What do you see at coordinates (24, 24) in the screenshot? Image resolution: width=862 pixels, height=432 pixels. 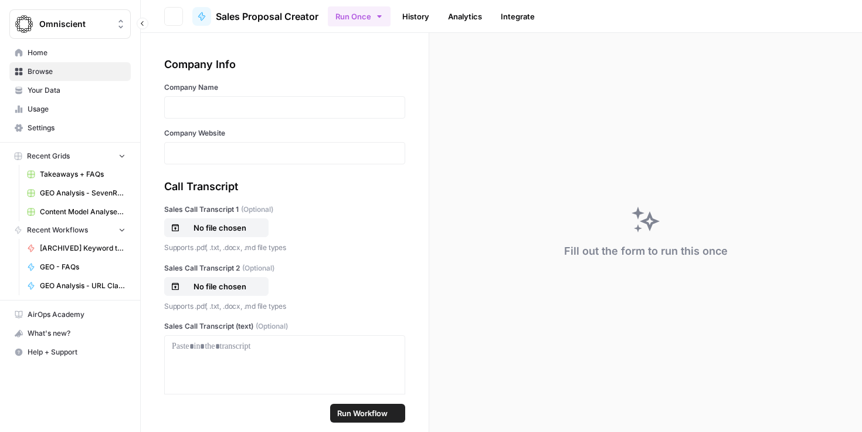 I see `img: Omniscient Logo` at bounding box center [24, 24].